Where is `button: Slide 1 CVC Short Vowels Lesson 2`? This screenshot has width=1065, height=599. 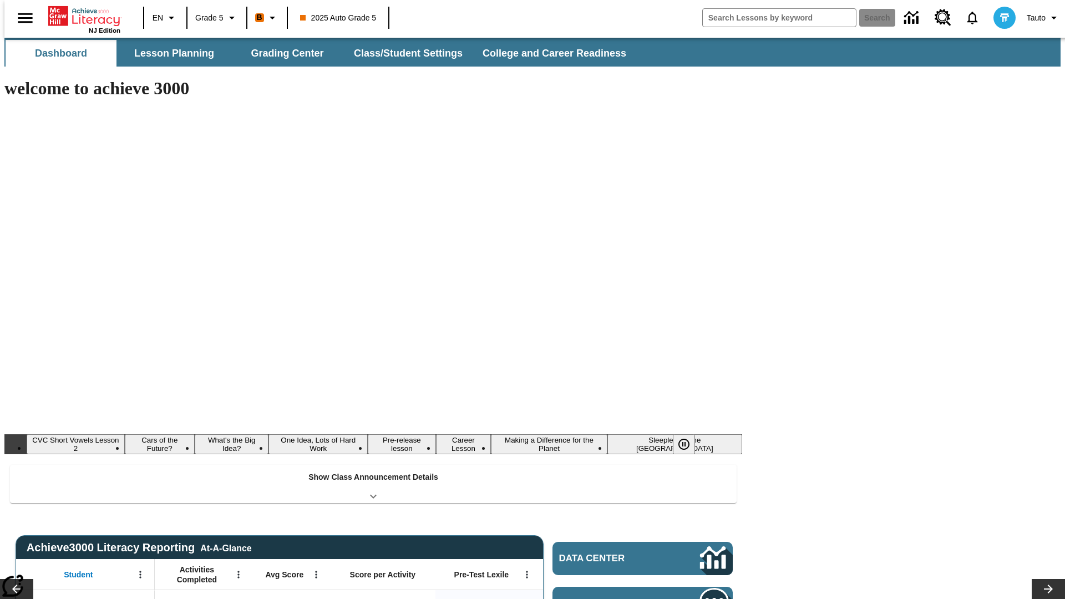 button: Slide 1 CVC Short Vowels Lesson 2 is located at coordinates (75, 444).